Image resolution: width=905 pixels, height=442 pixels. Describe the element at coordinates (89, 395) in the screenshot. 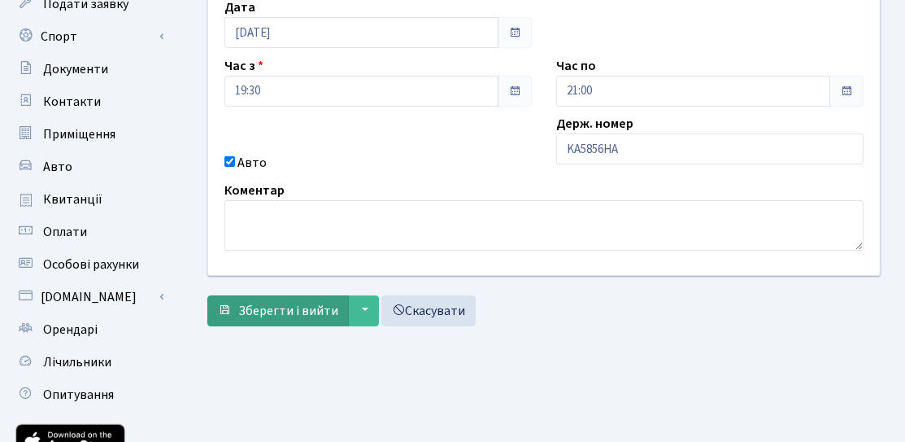

I see `a: Опитування` at that location.